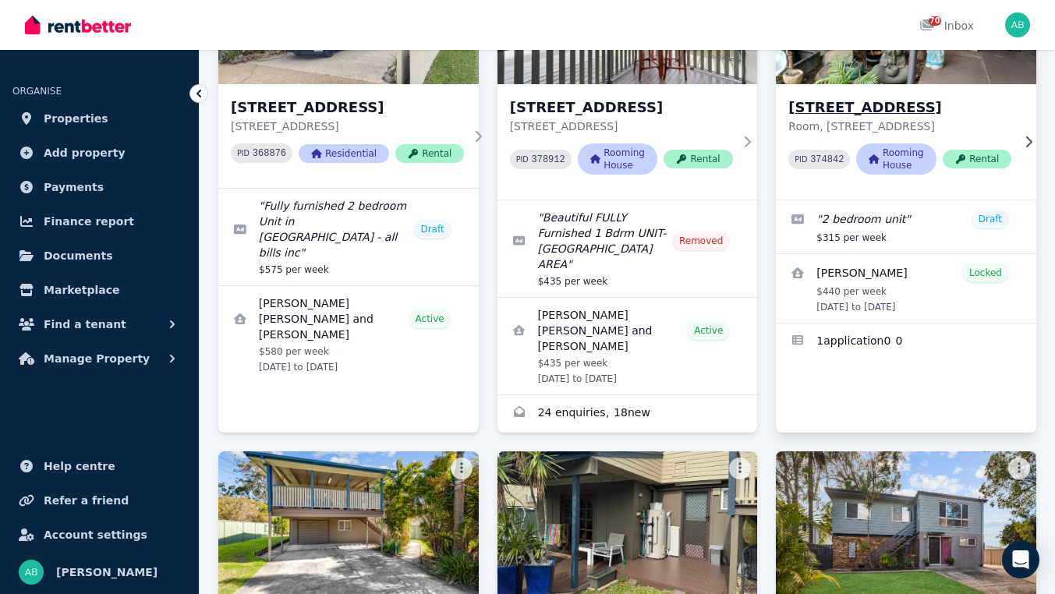 The height and width of the screenshot is (594, 1055). I want to click on code: 374842, so click(826, 160).